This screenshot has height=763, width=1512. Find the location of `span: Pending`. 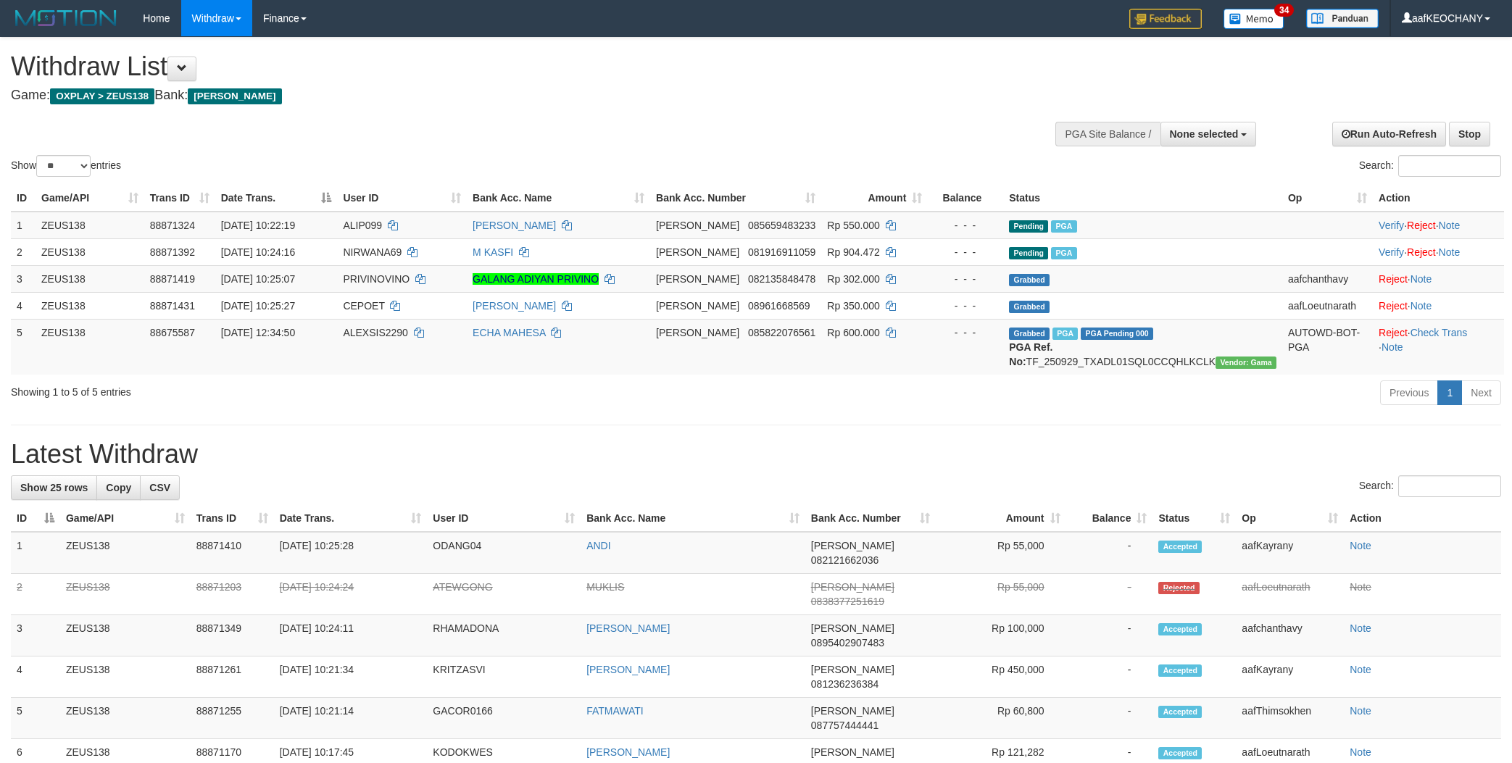

span: Pending is located at coordinates (1028, 226).